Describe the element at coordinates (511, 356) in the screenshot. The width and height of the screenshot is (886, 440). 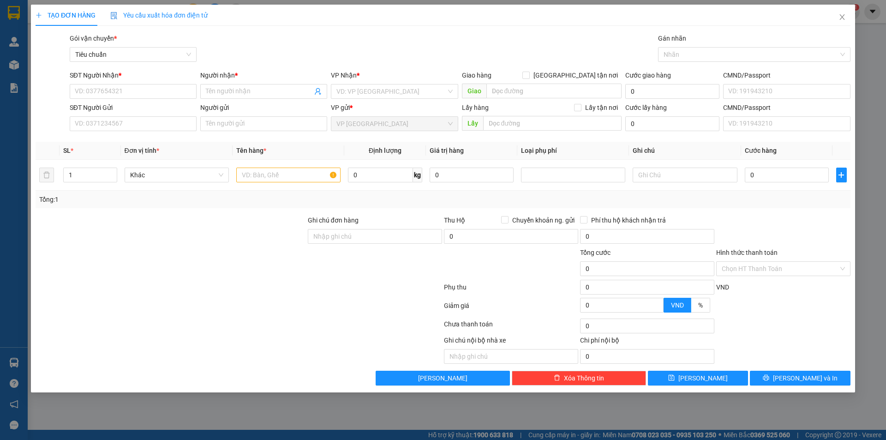
I see `input: Nhập ghi chú` at that location.